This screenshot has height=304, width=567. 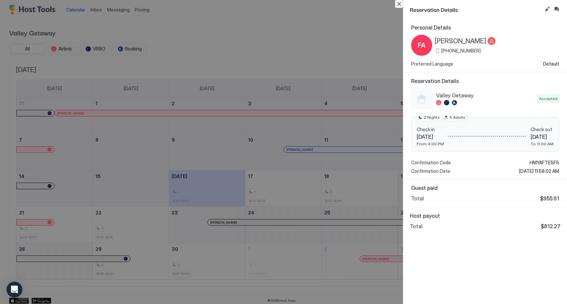 What do you see at coordinates (547, 9) in the screenshot?
I see `button: Edit reservation` at bounding box center [547, 9].